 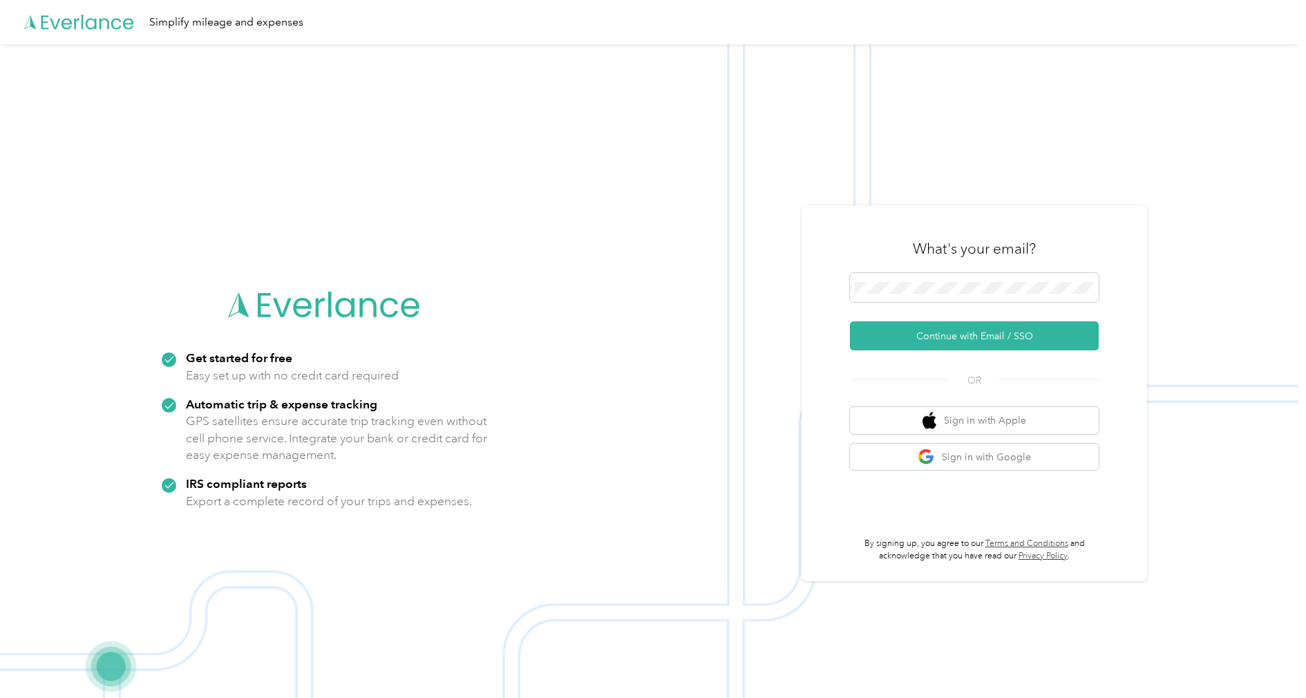 What do you see at coordinates (226, 22) in the screenshot?
I see `div: Simplify mileage and expenses` at bounding box center [226, 22].